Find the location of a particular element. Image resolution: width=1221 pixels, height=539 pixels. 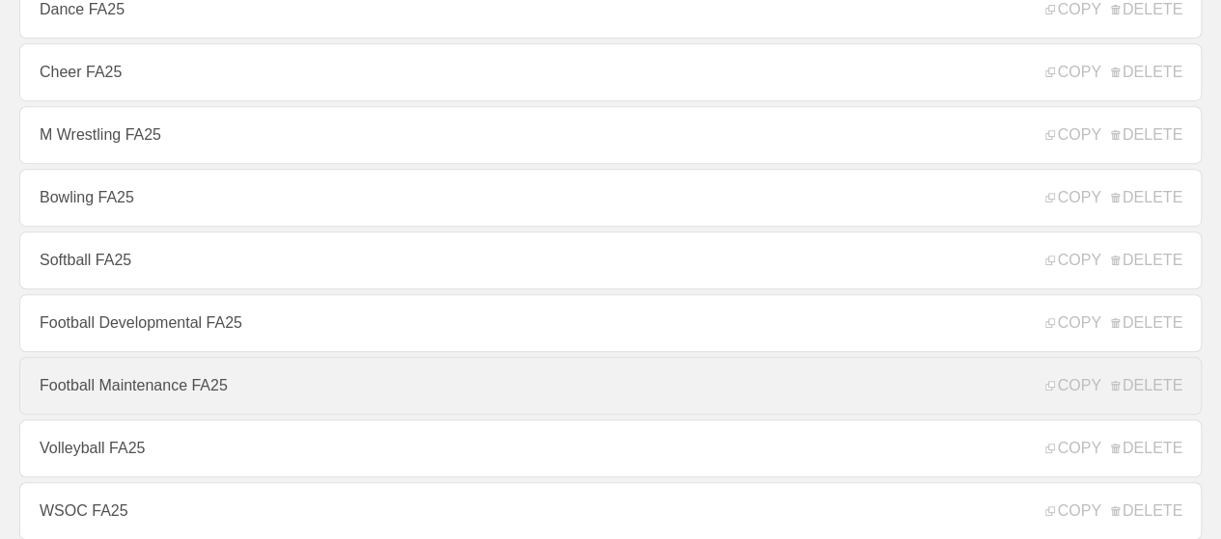

a: Football Maintenance FA25 is located at coordinates (610, 386).